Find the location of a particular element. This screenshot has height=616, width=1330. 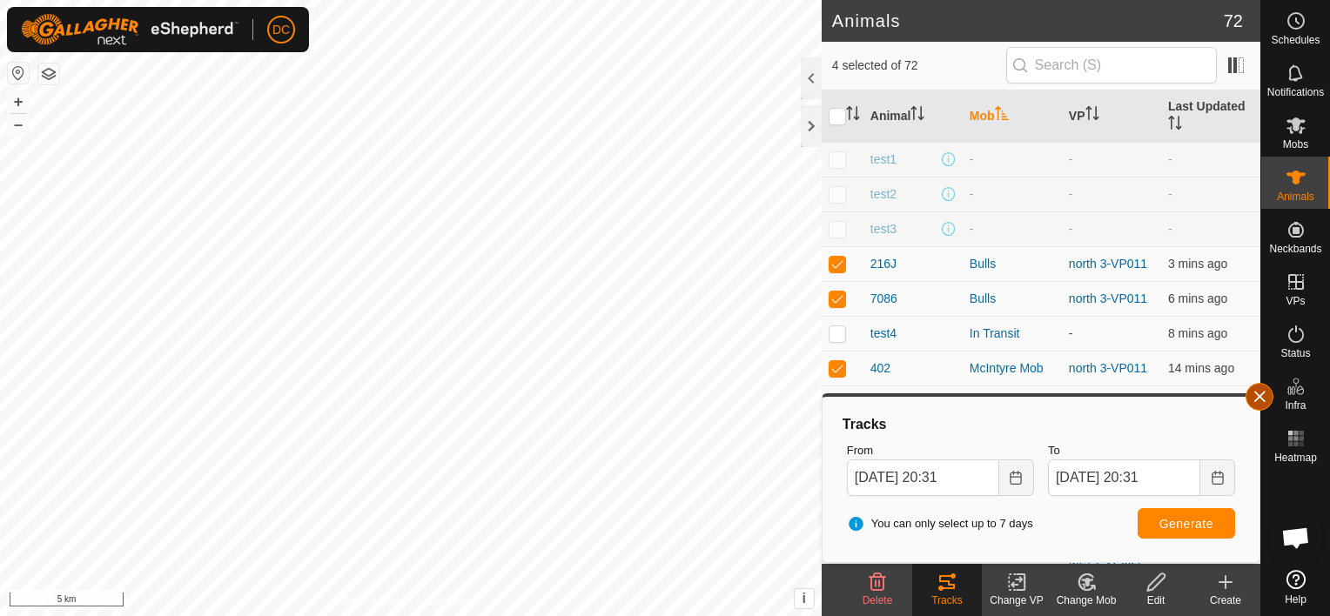

th: VP is located at coordinates (1111, 117).